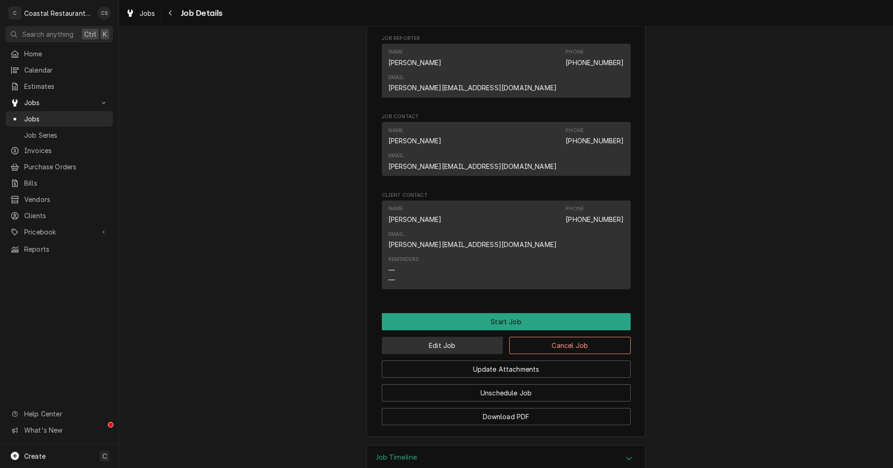 This screenshot has height=468, width=893. I want to click on button: Unschedule Job, so click(506, 392).